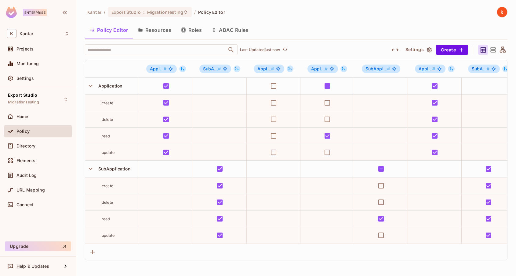 The height and width of the screenshot is (276, 516). I want to click on span: Audit Log, so click(27, 175).